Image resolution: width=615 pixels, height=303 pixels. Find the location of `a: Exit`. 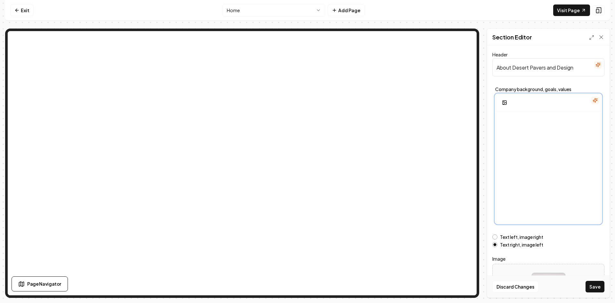

a: Exit is located at coordinates (22, 10).